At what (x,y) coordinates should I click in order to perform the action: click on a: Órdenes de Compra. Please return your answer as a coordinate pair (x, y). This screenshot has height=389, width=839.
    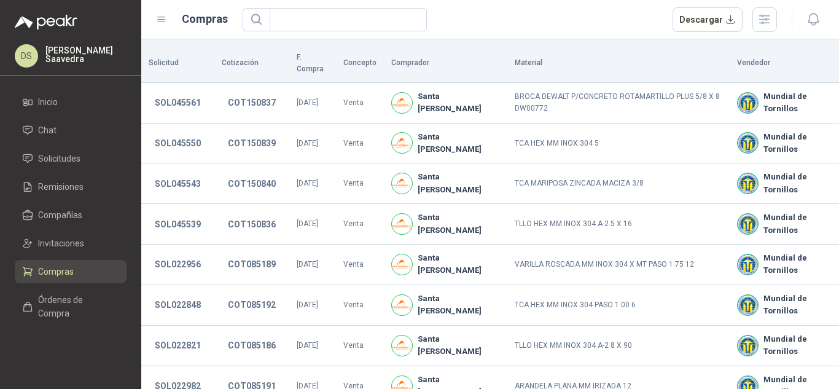
    Looking at the image, I should click on (71, 306).